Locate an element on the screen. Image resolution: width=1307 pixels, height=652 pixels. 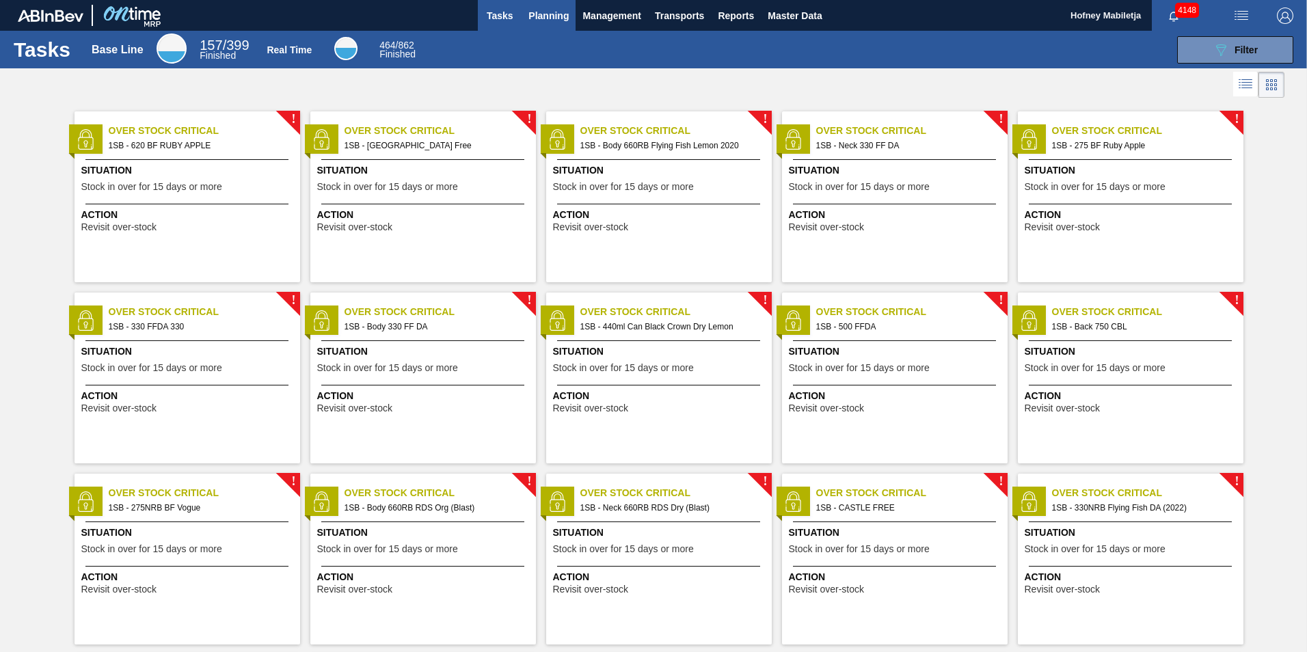
span: / 399 is located at coordinates (224, 45).